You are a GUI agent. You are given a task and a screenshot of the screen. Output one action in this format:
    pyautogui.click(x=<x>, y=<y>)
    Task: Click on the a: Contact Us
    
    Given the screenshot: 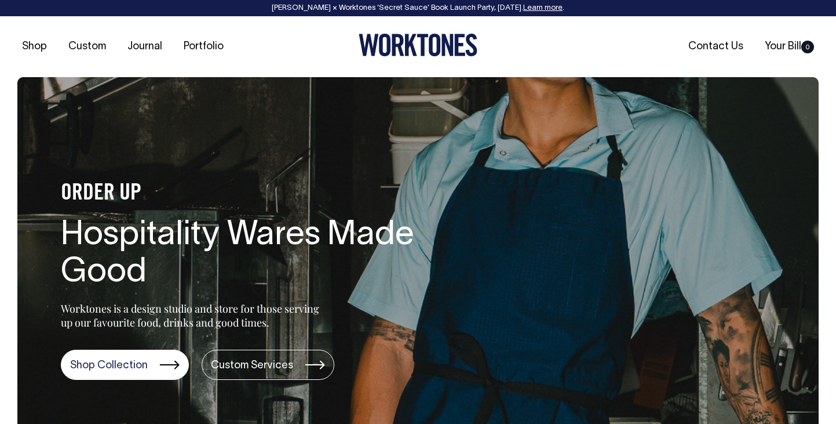 What is the action you would take?
    pyautogui.click(x=716, y=46)
    